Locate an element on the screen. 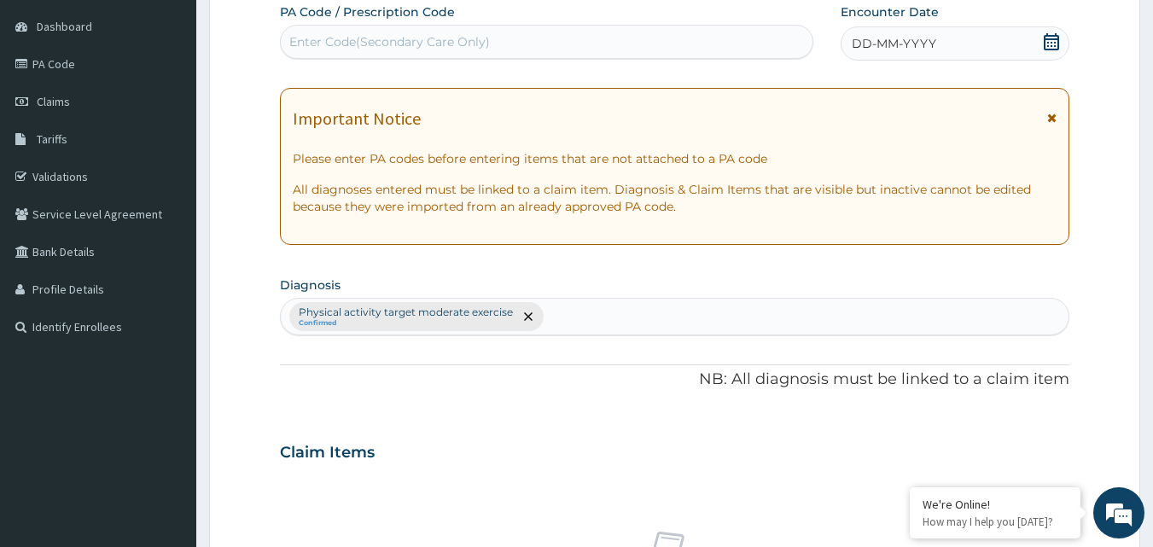 The width and height of the screenshot is (1153, 547). div: Enter Code(Secondary Care Only) is located at coordinates (389, 42).